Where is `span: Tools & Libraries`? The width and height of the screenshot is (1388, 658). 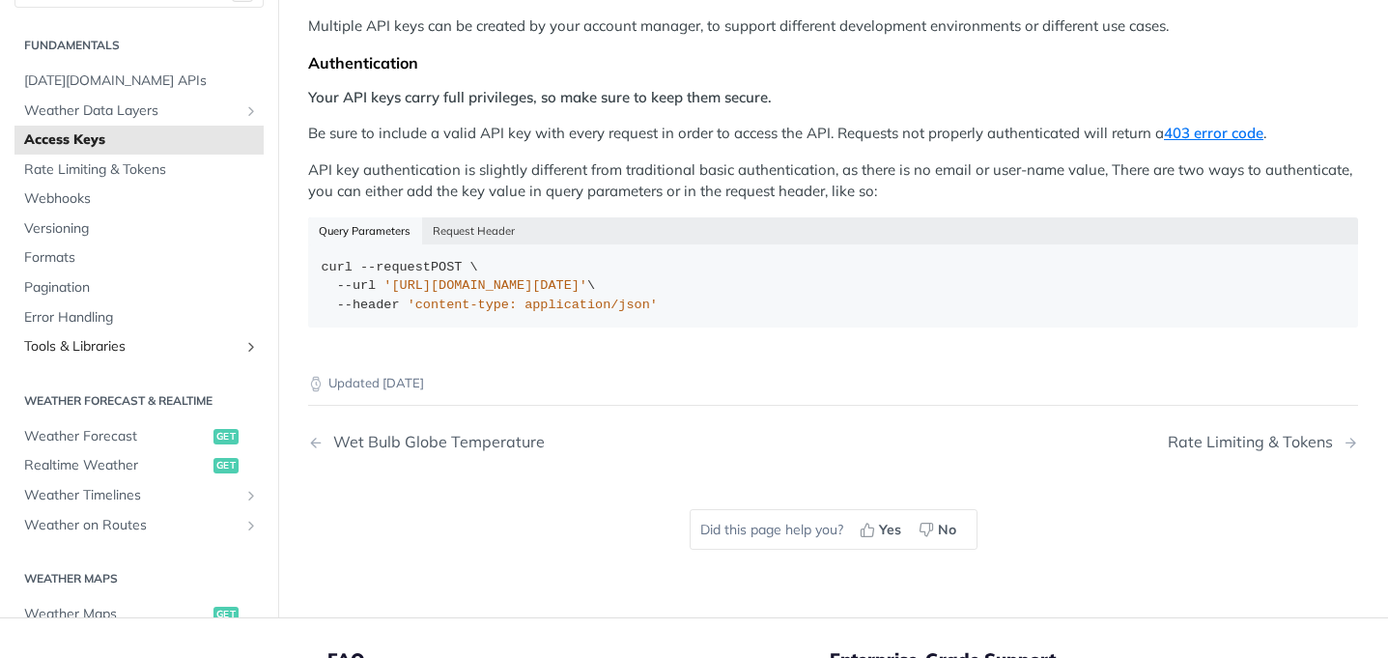
span: Tools & Libraries is located at coordinates (131, 348).